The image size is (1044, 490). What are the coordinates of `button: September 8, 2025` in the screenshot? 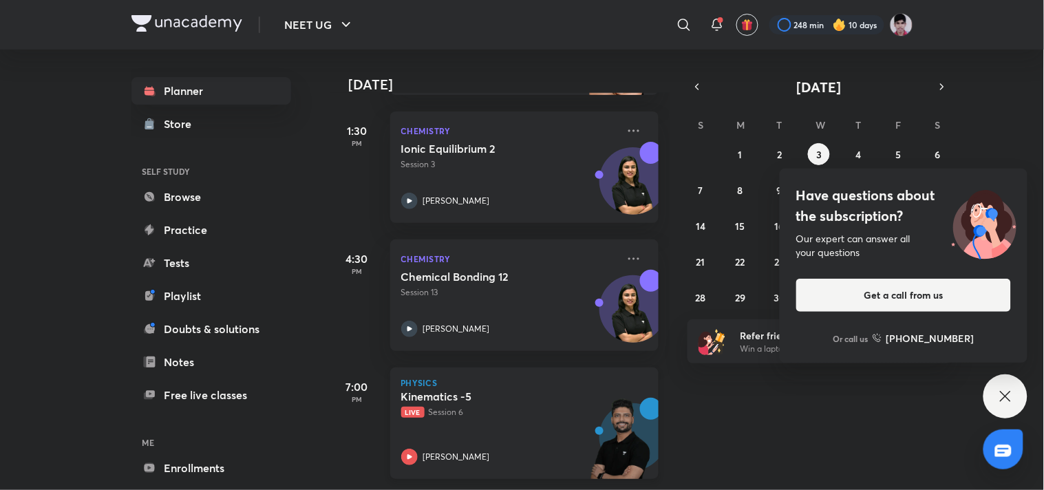 It's located at (740, 190).